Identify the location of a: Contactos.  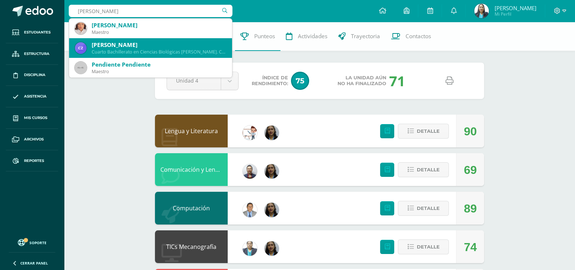
(411, 36).